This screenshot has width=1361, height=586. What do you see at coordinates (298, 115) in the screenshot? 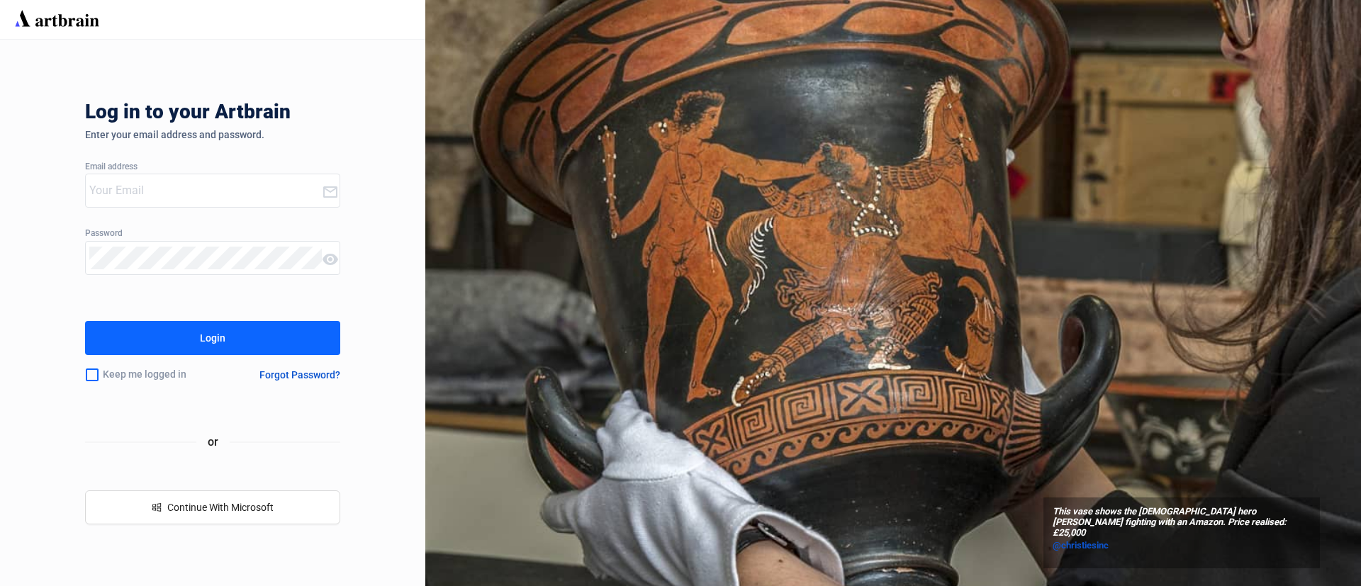
I see `div: Log in to your Artbrain` at bounding box center [298, 115].